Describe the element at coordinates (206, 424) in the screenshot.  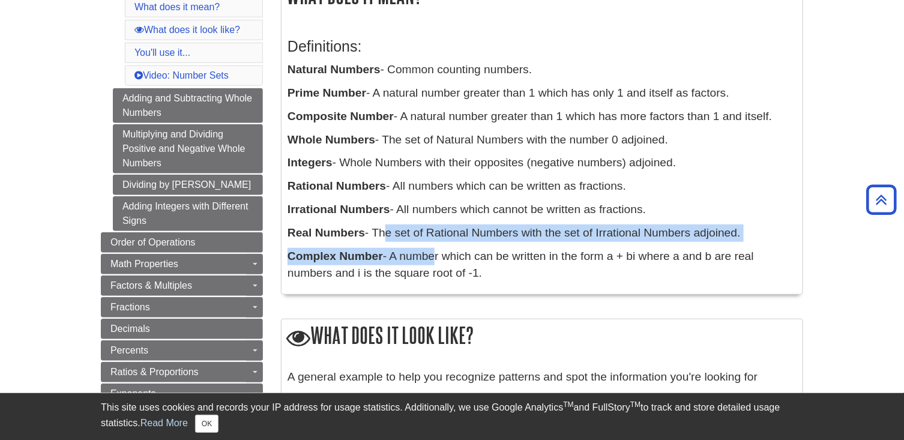
I see `button: Close` at that location.